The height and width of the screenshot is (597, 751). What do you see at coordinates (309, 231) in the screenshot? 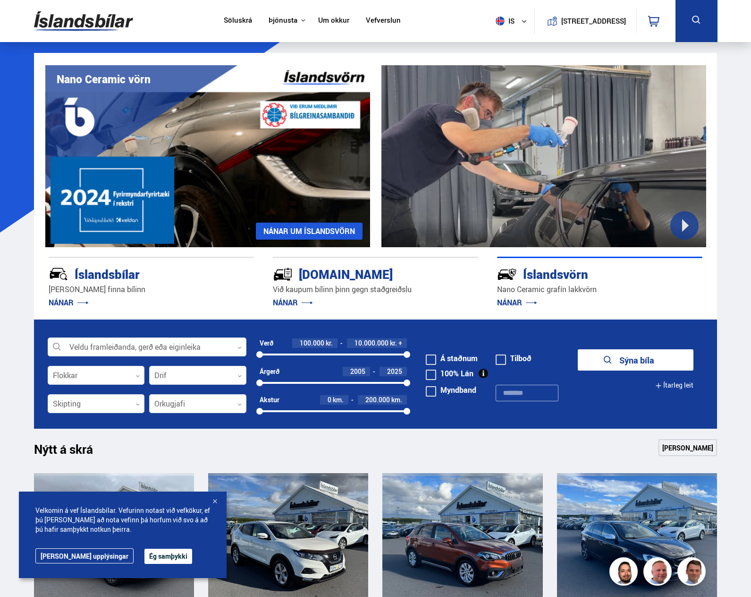
I see `a: NÁNAR UM ÍSLANDSVÖRN` at bounding box center [309, 231].